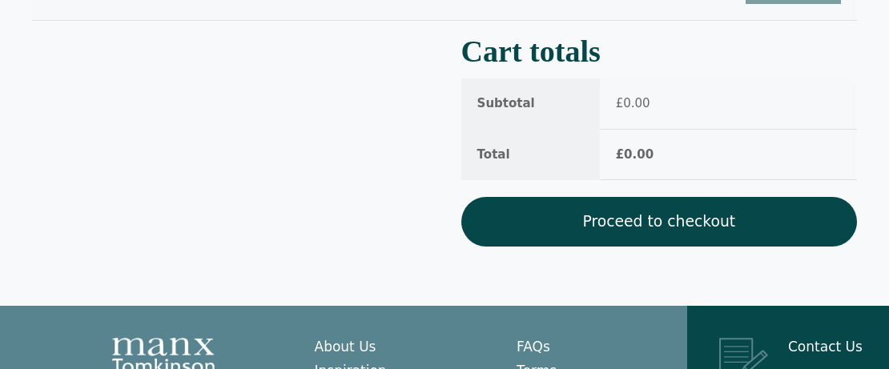 Image resolution: width=889 pixels, height=369 pixels. I want to click on h2: Cart totals, so click(659, 51).